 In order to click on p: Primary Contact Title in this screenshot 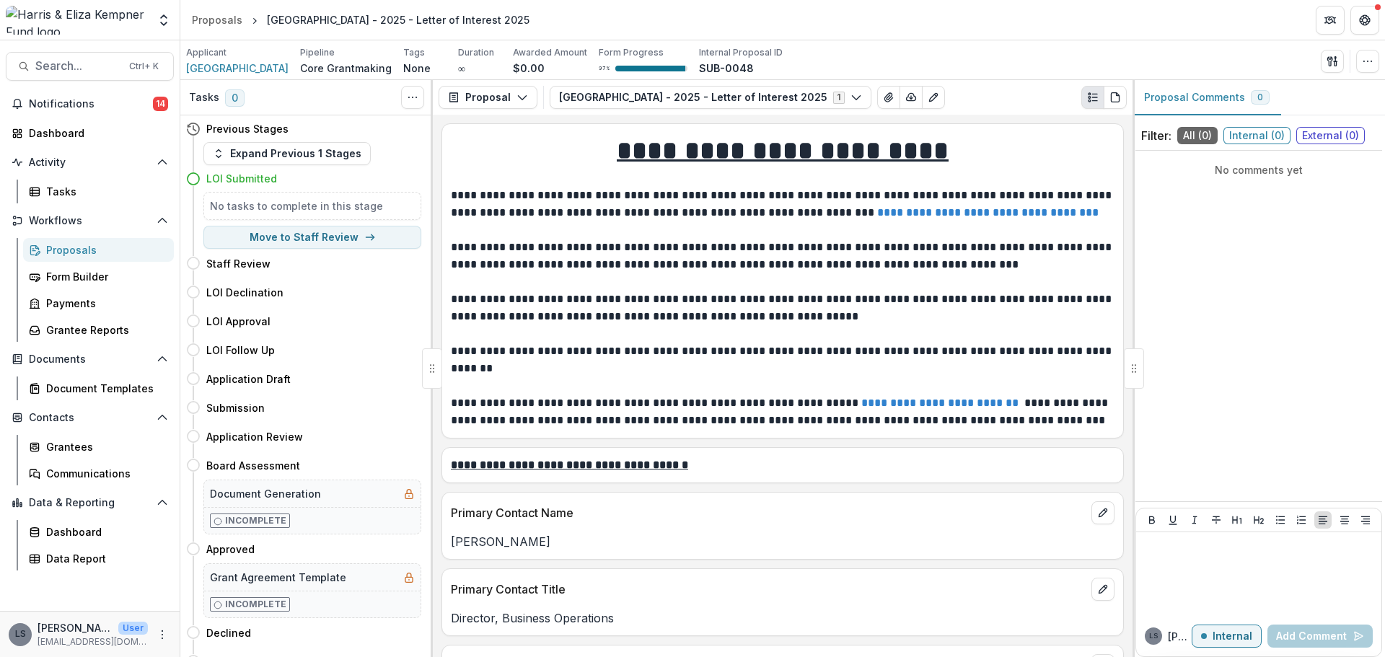, I will do `click(768, 589)`.